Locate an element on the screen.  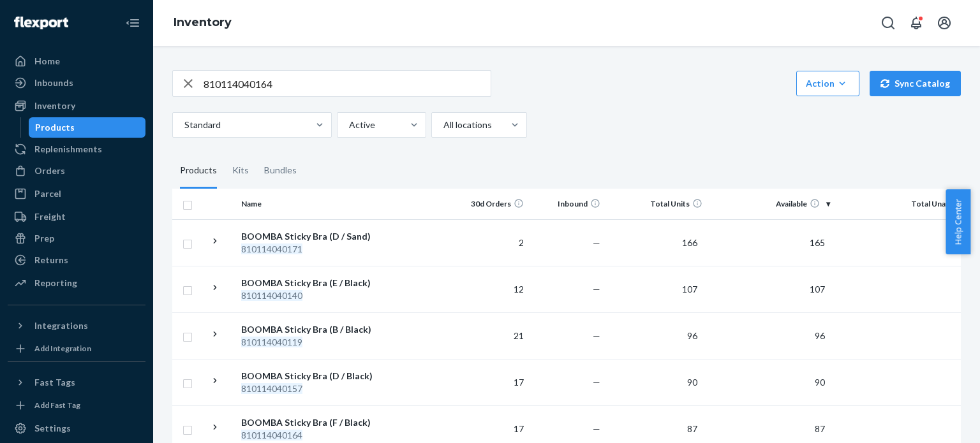
span: 166 is located at coordinates (689, 242).